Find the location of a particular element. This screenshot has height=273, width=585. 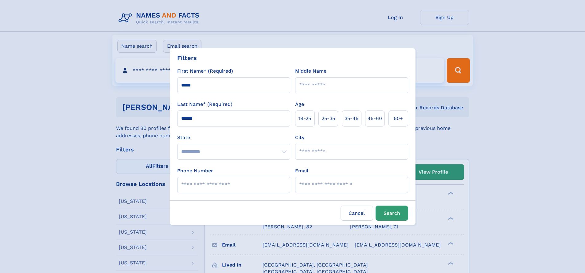

span: 25‑35 is located at coordinates (329, 118).